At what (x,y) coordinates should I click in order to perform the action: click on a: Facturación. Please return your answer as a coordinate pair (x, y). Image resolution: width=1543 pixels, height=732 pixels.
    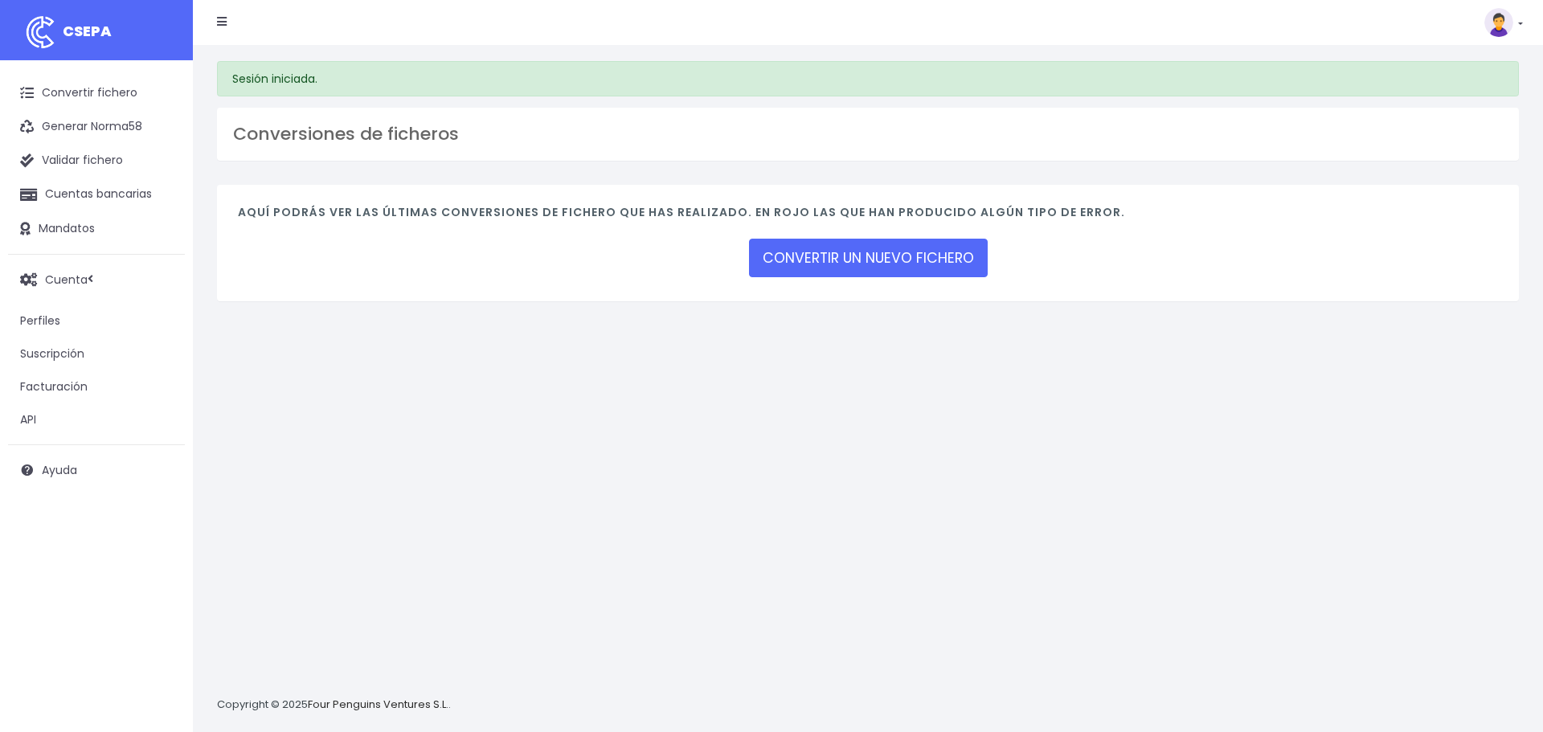
    Looking at the image, I should click on (96, 387).